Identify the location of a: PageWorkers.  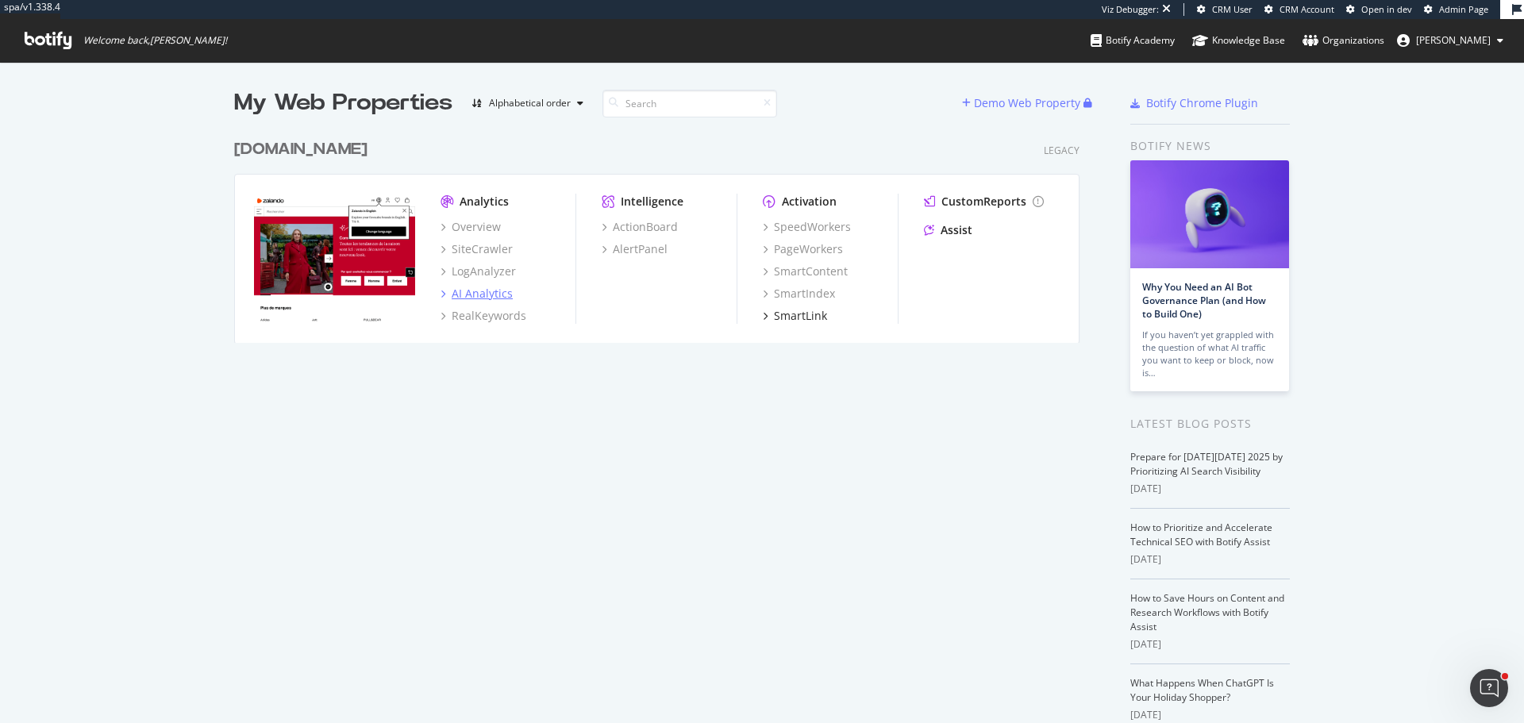
(802, 249).